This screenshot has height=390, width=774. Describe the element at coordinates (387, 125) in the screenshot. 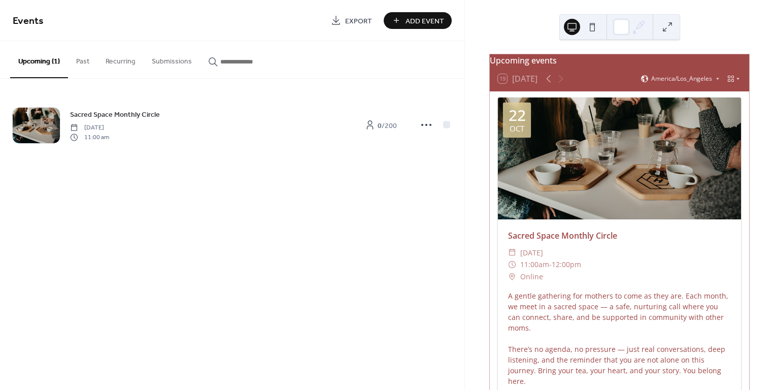

I see `span: / 200` at that location.